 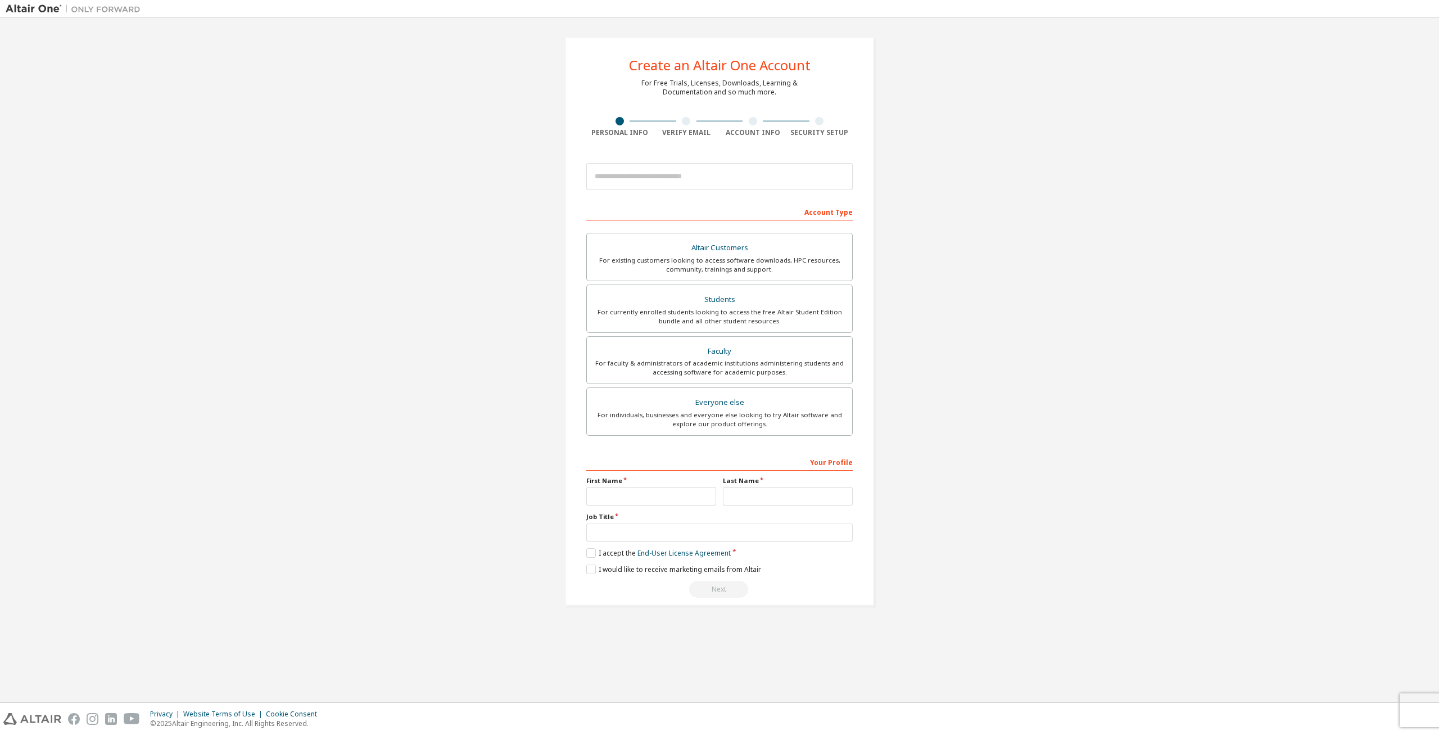 What do you see at coordinates (720, 88) in the screenshot?
I see `div: For Free Trials, Licenses, Downloads, Learning & Documentation and so much more.` at bounding box center [720, 88].